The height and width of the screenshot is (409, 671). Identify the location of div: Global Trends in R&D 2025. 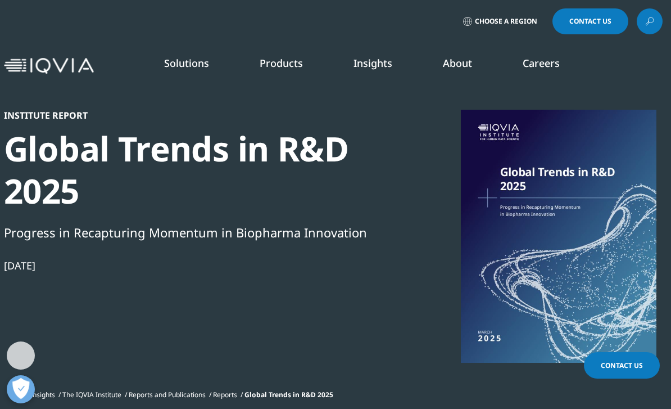
(197, 170).